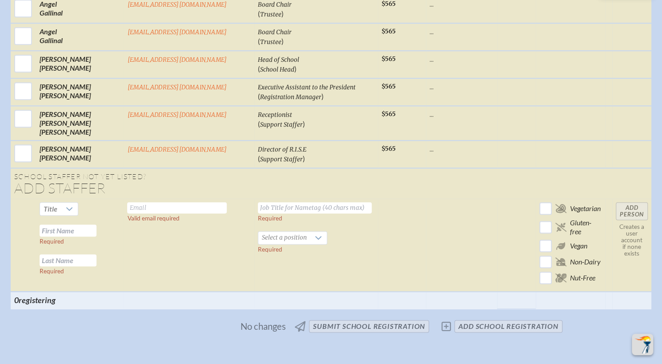 Image resolution: width=662 pixels, height=364 pixels. I want to click on span: School Head, so click(277, 69).